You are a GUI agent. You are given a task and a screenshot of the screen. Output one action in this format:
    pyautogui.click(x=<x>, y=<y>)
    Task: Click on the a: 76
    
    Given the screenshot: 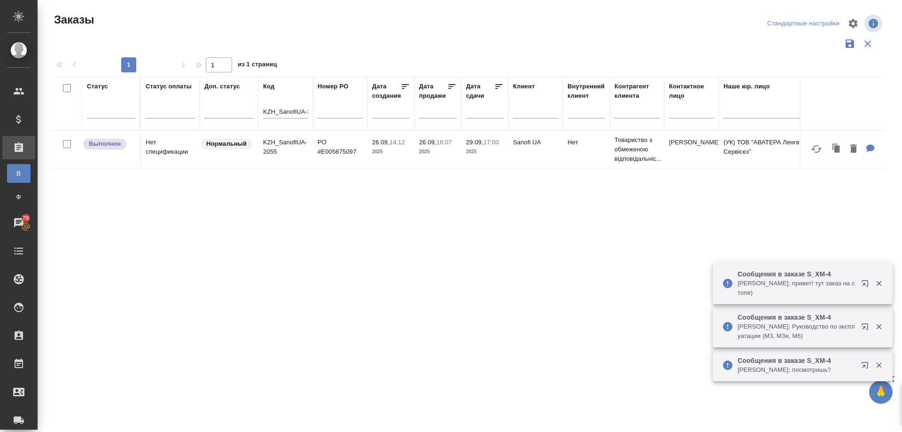 What is the action you would take?
    pyautogui.click(x=19, y=223)
    